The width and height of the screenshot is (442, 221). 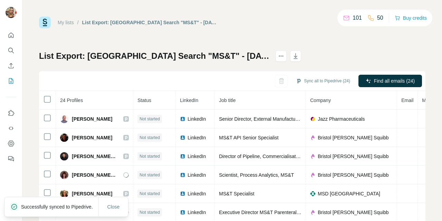 I want to click on span: Mobile, so click(x=429, y=100).